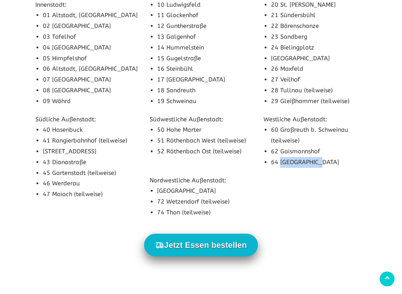 This screenshot has height=294, width=402. Describe the element at coordinates (205, 213) in the screenshot. I see `li: 74 Thon (teilweise)` at that location.